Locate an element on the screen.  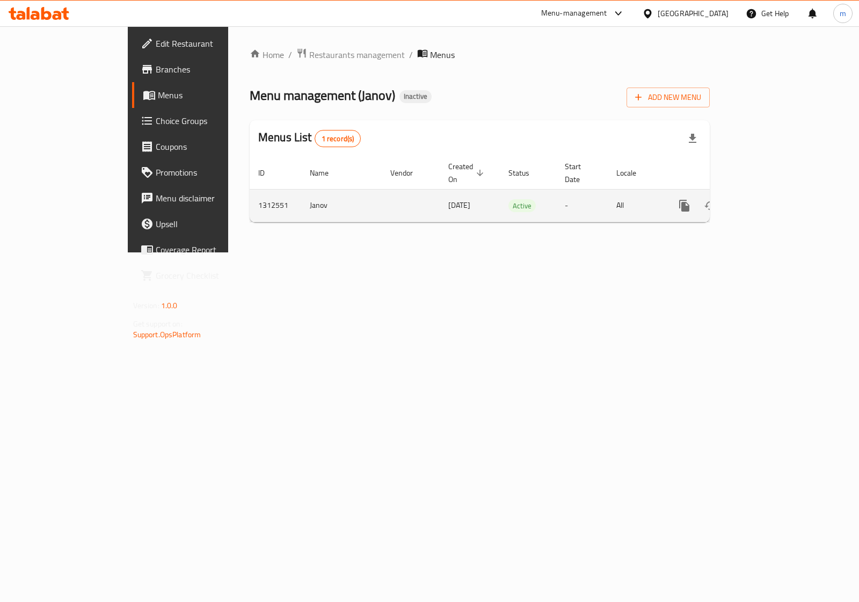
span: Get support on: is located at coordinates (158, 324).